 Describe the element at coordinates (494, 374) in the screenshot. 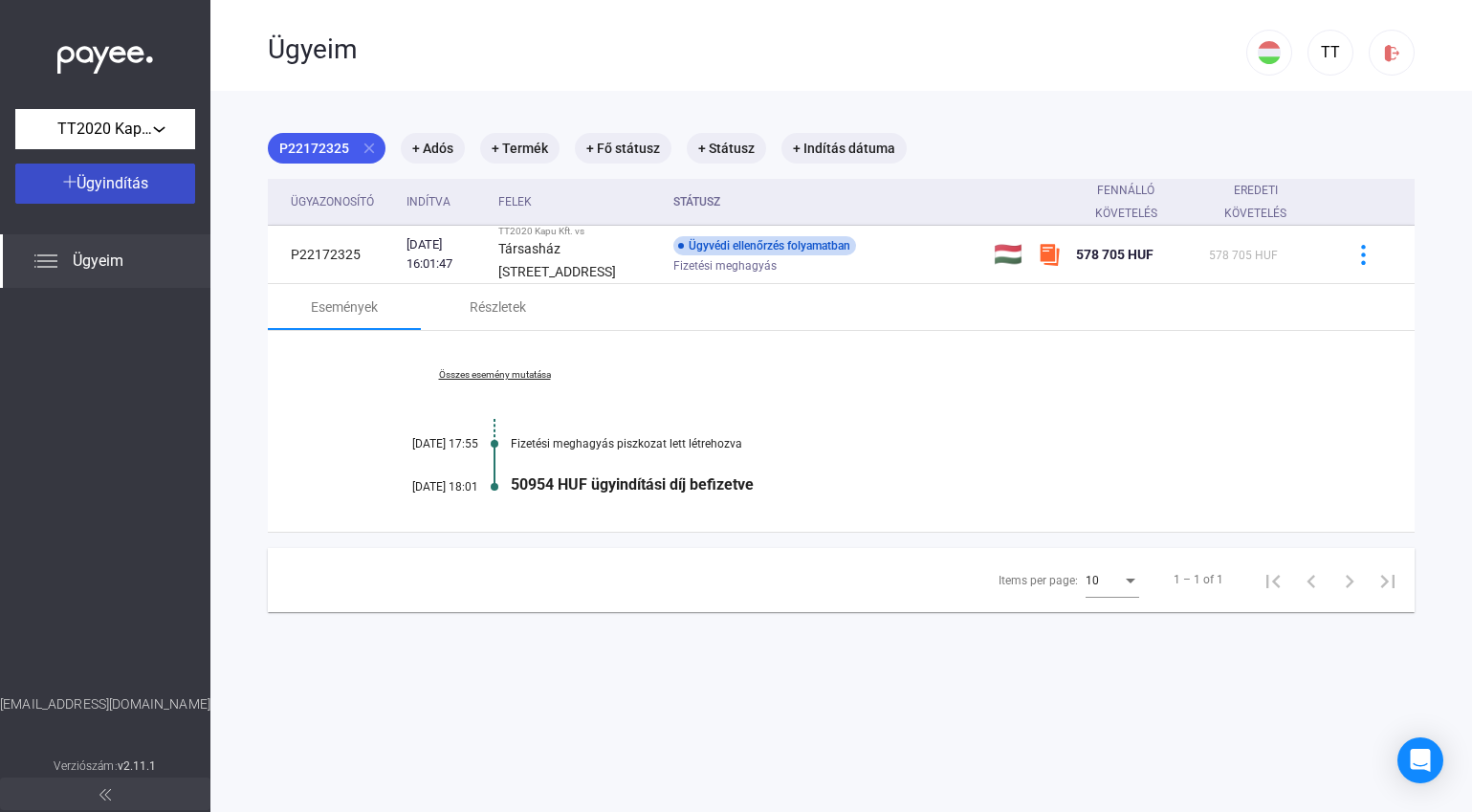

I see `a: Összes esemény mutatása` at that location.